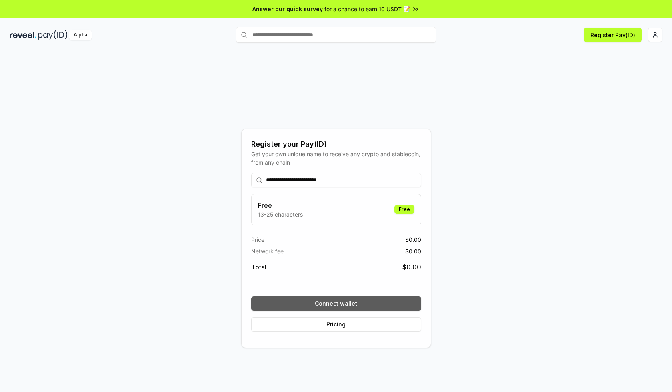  What do you see at coordinates (336, 324) in the screenshot?
I see `button: Pricing` at bounding box center [336, 324].